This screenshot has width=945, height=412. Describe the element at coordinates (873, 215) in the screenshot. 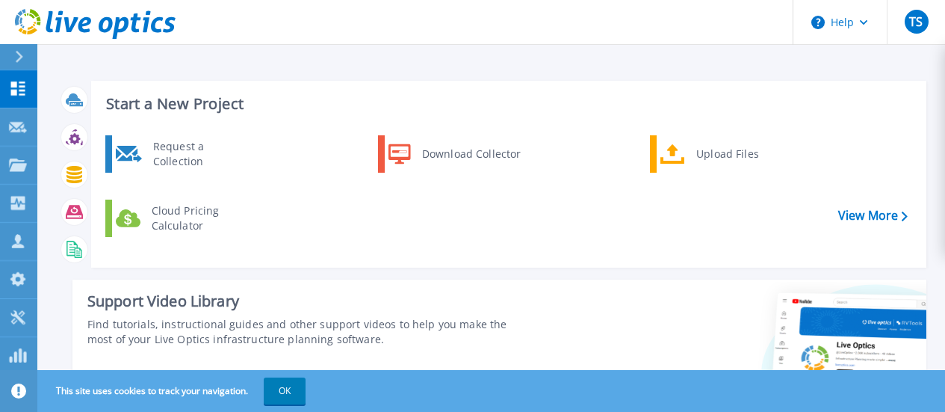

I see `a: View More` at that location.